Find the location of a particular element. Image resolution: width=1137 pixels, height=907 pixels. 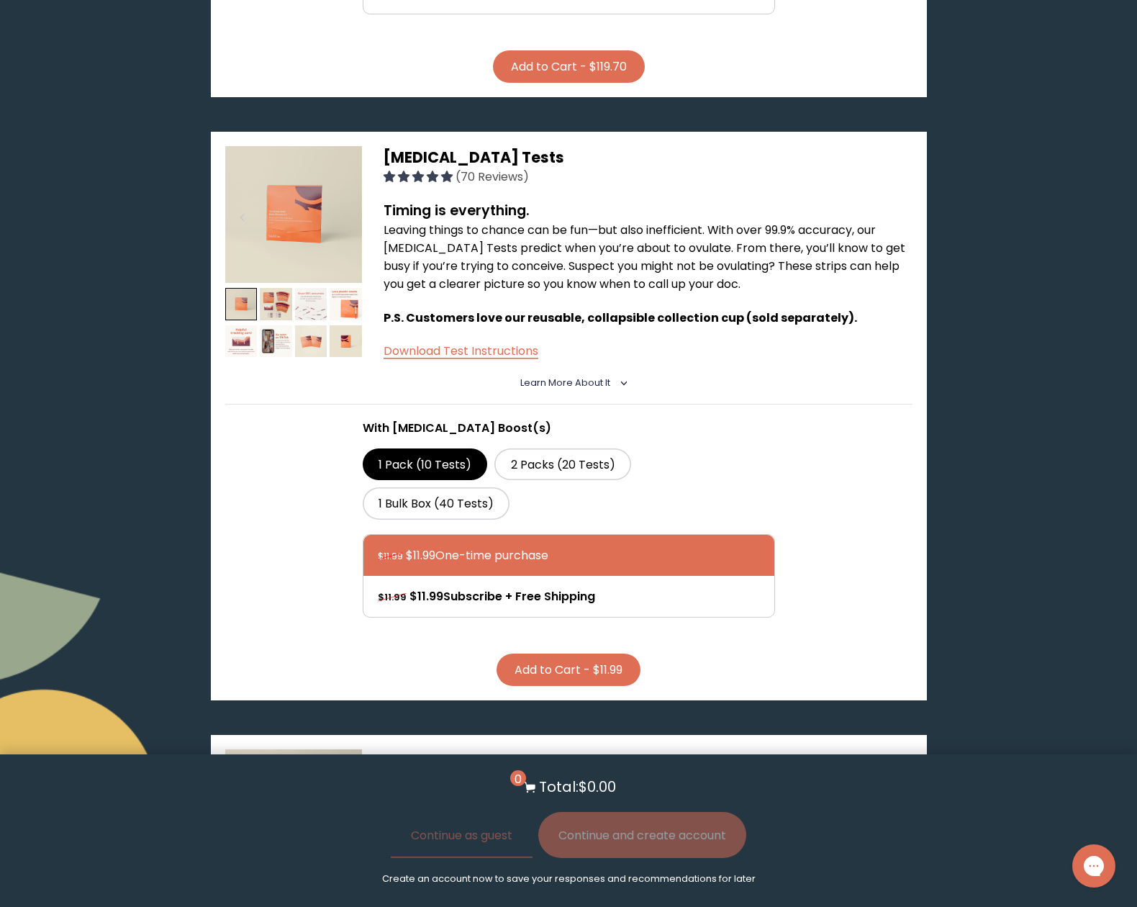

a: Download Test Instructions is located at coordinates (461, 351).